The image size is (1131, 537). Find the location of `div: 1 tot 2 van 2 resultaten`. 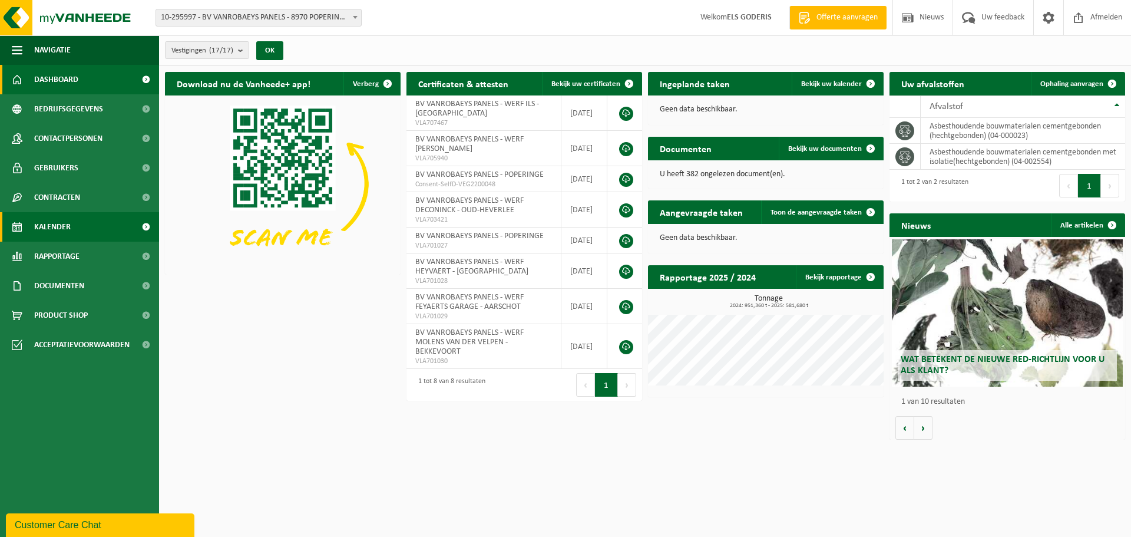

div: 1 tot 2 van 2 resultaten is located at coordinates (932, 186).